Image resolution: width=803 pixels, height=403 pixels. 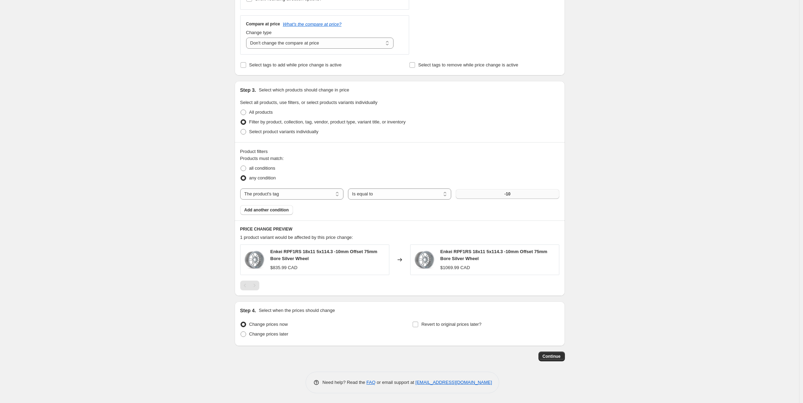 I want to click on span: 1 product variant would be affected by this price change:, so click(x=297, y=237).